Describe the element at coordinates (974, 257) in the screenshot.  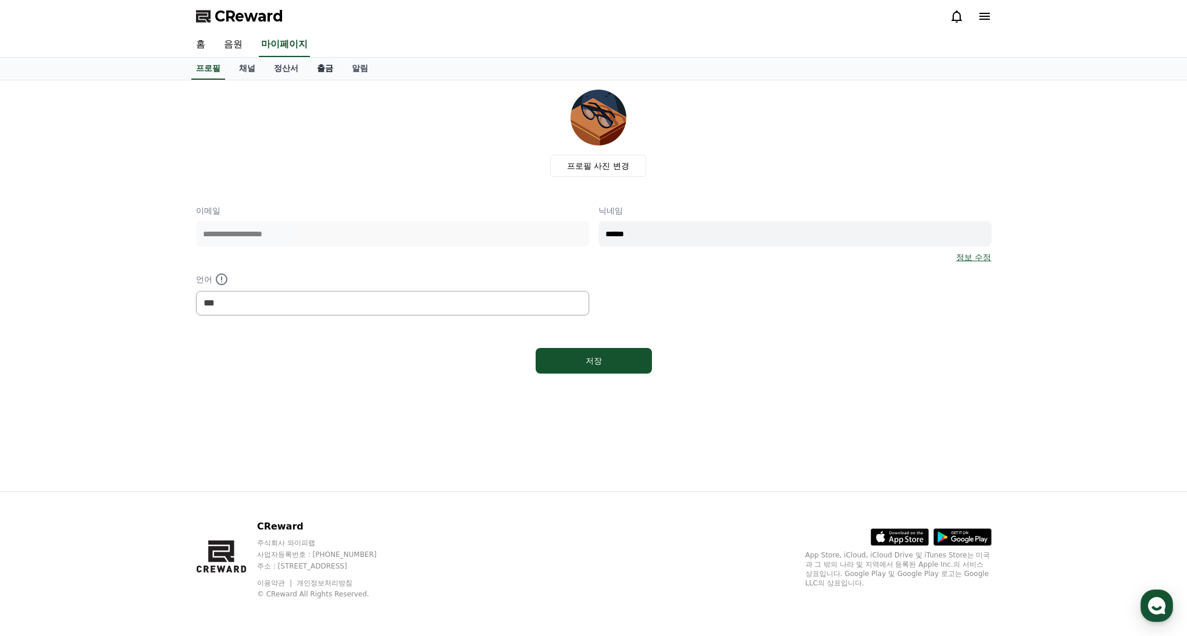
I see `a: 정보 수정` at that location.